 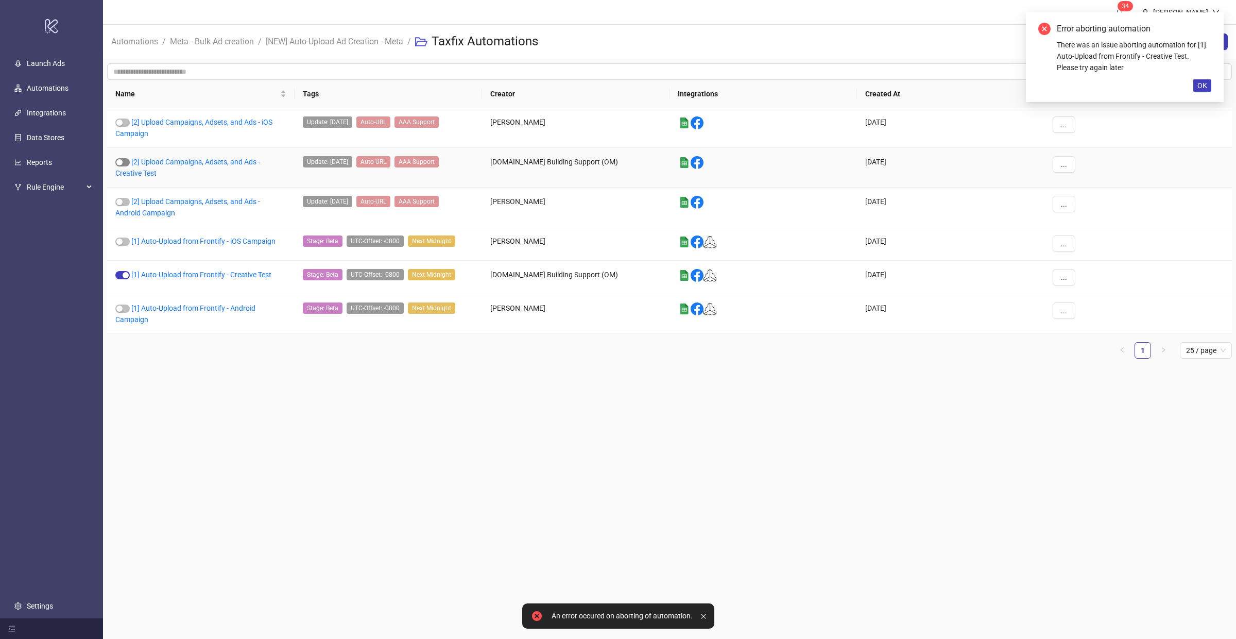 What do you see at coordinates (1146, 12) in the screenshot?
I see `span: user` at bounding box center [1146, 12].